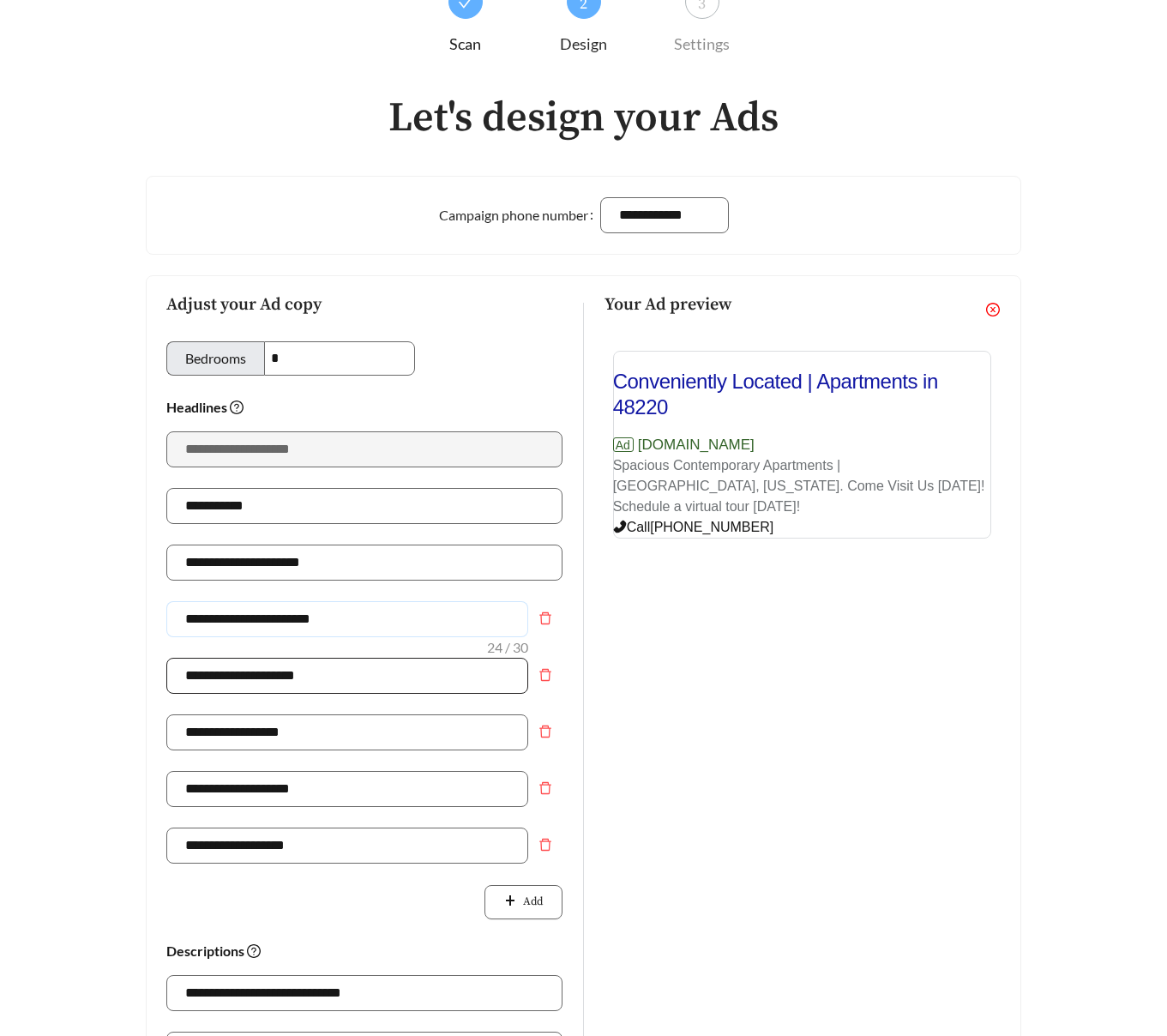 The height and width of the screenshot is (1036, 1167). What do you see at coordinates (216, 359) in the screenshot?
I see `div: Bedrooms` at bounding box center [216, 359].